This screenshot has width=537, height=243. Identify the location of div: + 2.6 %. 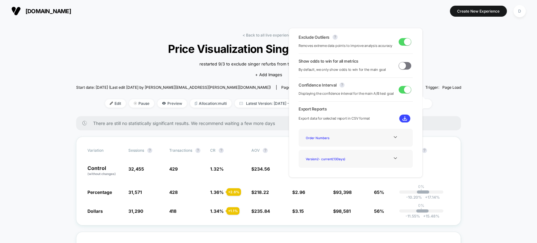
(234, 192).